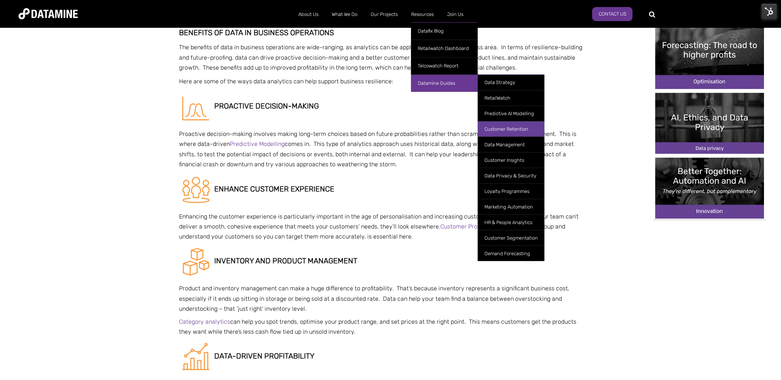 The height and width of the screenshot is (380, 781). I want to click on a: Data Strategy, so click(511, 82).